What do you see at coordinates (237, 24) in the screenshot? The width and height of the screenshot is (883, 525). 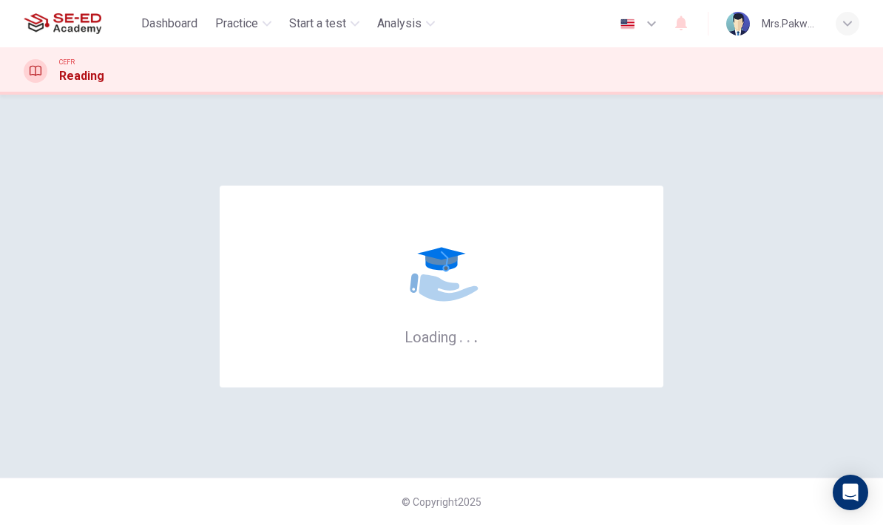 I see `span: Practice` at bounding box center [237, 24].